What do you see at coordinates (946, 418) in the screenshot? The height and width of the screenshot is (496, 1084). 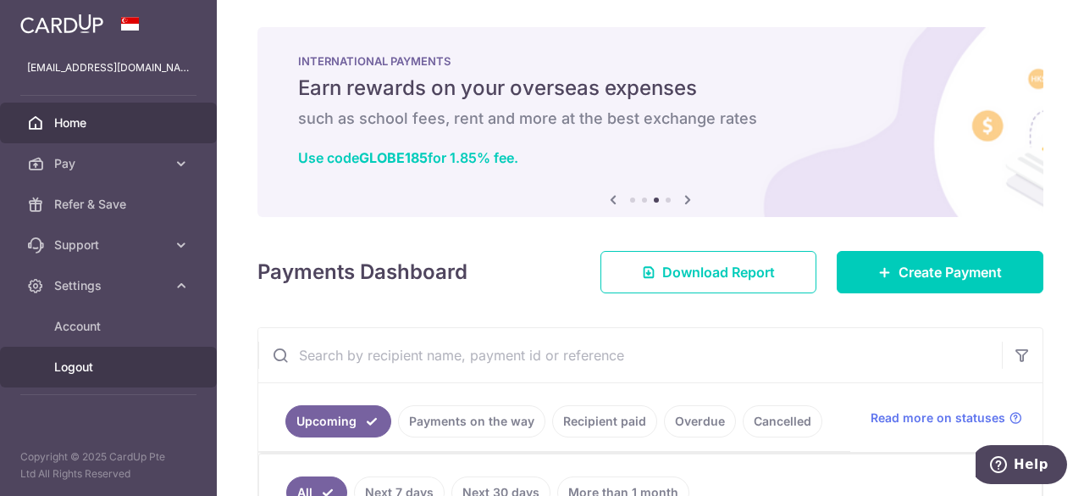 I see `a: Read more on statuses` at bounding box center [946, 418].